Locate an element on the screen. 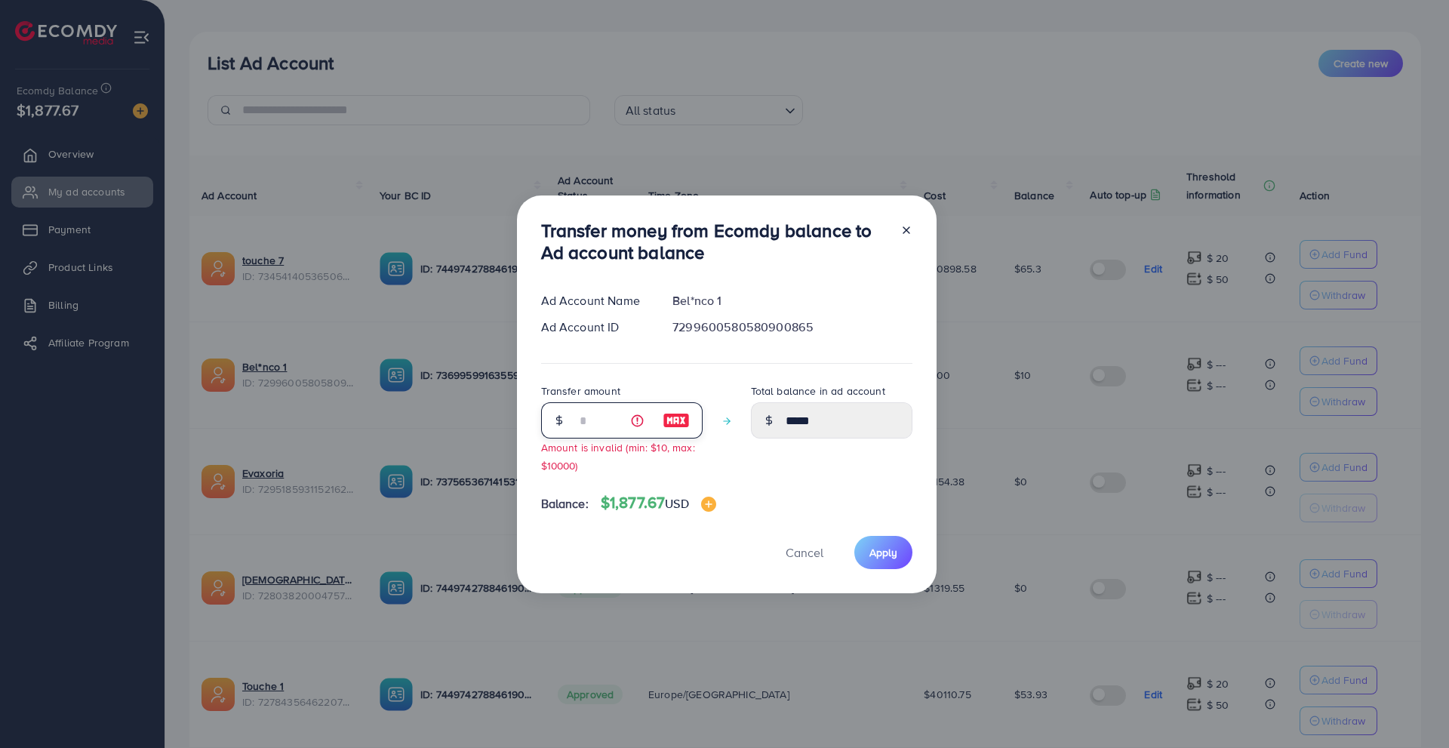 The height and width of the screenshot is (748, 1449). span: Apply is located at coordinates (883, 552).